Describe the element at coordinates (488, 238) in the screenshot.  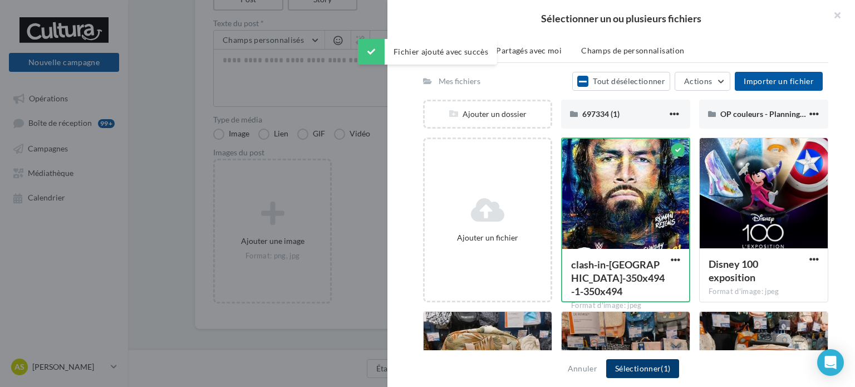
I see `div: Ajouter un fichier` at that location.